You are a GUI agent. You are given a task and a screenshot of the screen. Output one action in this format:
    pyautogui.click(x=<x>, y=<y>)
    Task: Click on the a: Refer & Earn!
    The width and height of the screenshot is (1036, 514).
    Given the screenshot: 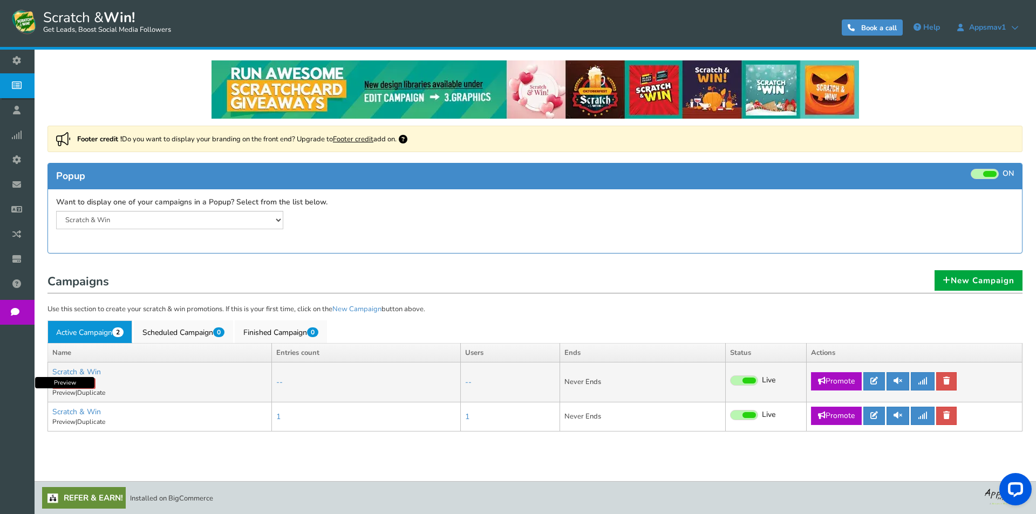 What is the action you would take?
    pyautogui.click(x=84, y=498)
    